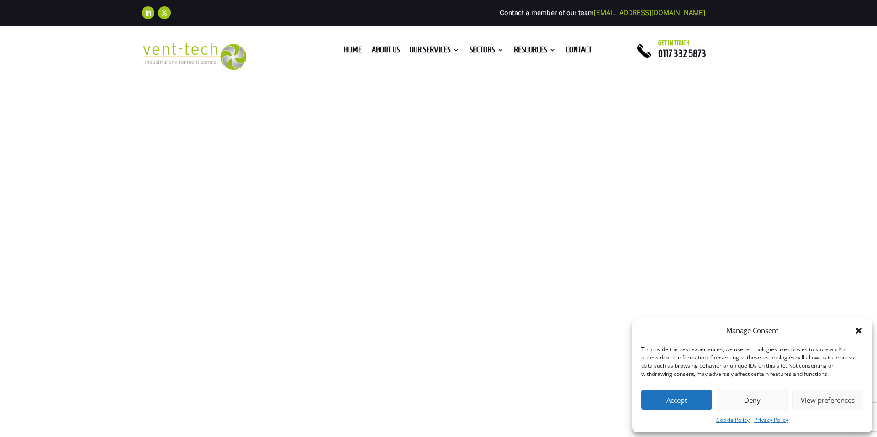 The height and width of the screenshot is (437, 877). Describe the element at coordinates (751, 362) in the screenshot. I see `div: To provide the best experiences, we use technologies like cookies to store and/or access device i...` at that location.